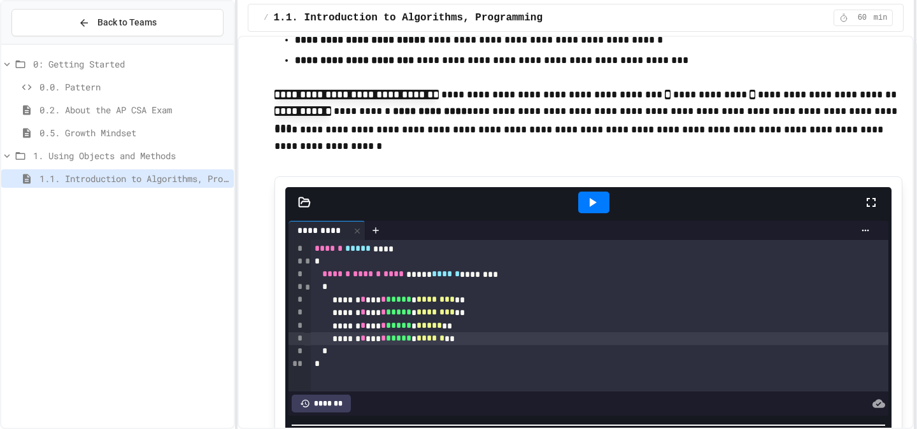 This screenshot has width=917, height=429. What do you see at coordinates (127, 22) in the screenshot?
I see `span: Back to Teams` at bounding box center [127, 22].